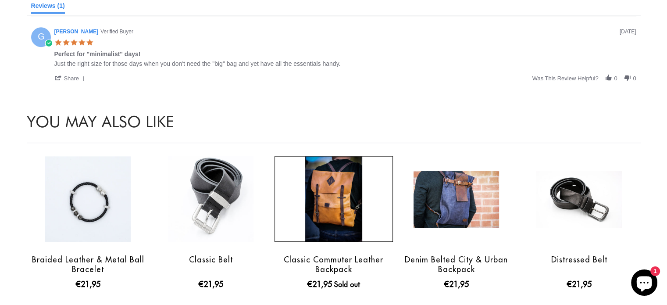 The image size is (667, 305). Describe the element at coordinates (579, 199) in the screenshot. I see `a: otero menswear distressed leather belt` at that location.